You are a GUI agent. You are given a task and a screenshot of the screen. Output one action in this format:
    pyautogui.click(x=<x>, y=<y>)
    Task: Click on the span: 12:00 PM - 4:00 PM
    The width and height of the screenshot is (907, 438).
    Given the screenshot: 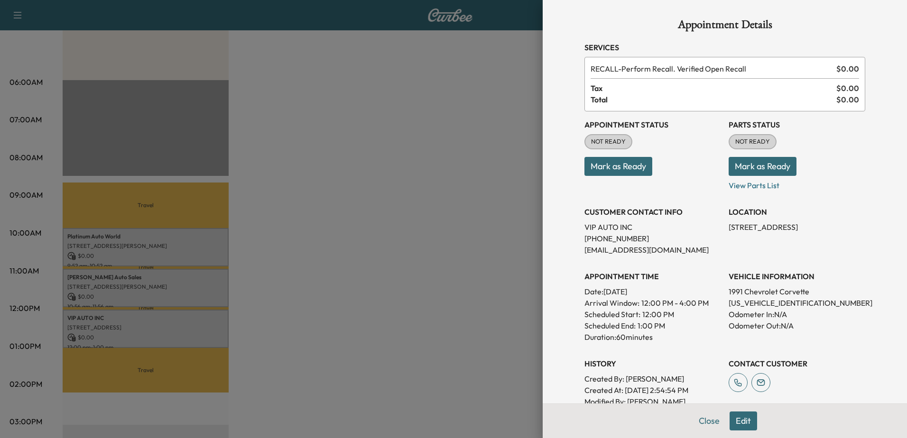 What is the action you would take?
    pyautogui.click(x=675, y=303)
    